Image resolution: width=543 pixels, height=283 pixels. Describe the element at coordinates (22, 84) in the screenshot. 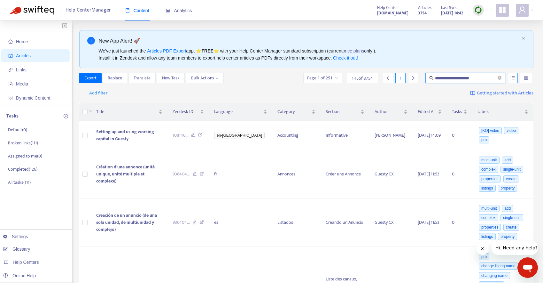

I see `span: Media` at that location.